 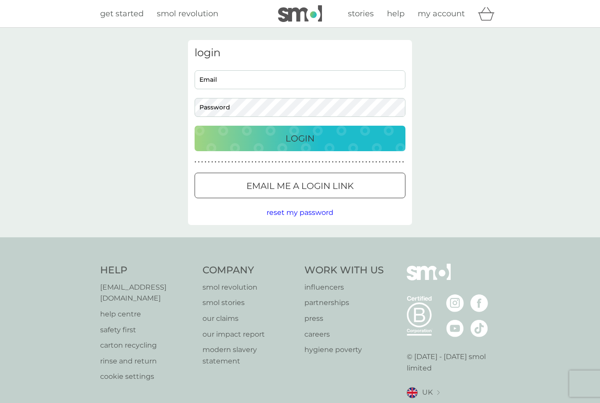 I want to click on button: Login, so click(x=300, y=138).